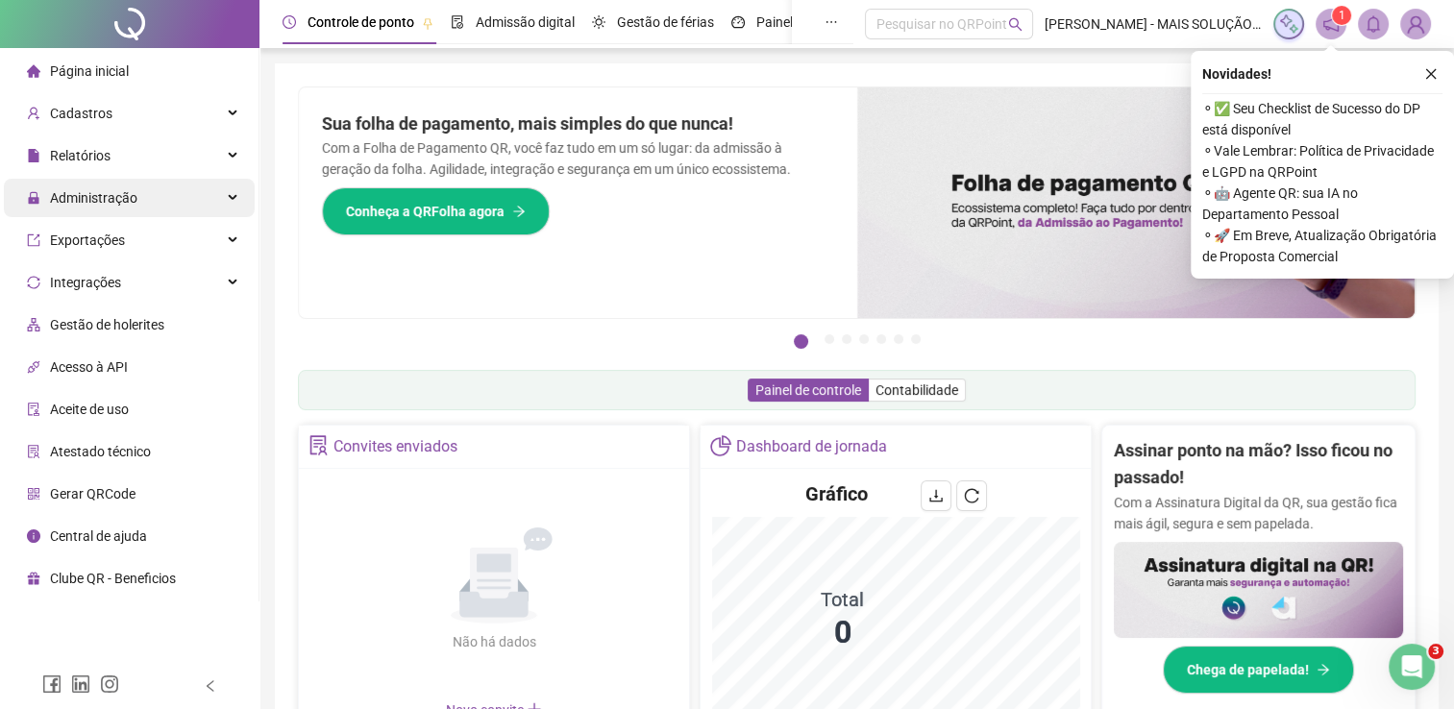 The height and width of the screenshot is (709, 1454). What do you see at coordinates (1015, 24) in the screenshot?
I see `span: search` at bounding box center [1015, 24].